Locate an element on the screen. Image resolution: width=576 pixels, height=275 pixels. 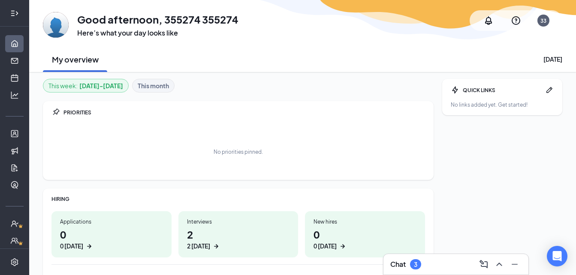
h1: Good afternoon, 355274 355274 is located at coordinates (157, 19).